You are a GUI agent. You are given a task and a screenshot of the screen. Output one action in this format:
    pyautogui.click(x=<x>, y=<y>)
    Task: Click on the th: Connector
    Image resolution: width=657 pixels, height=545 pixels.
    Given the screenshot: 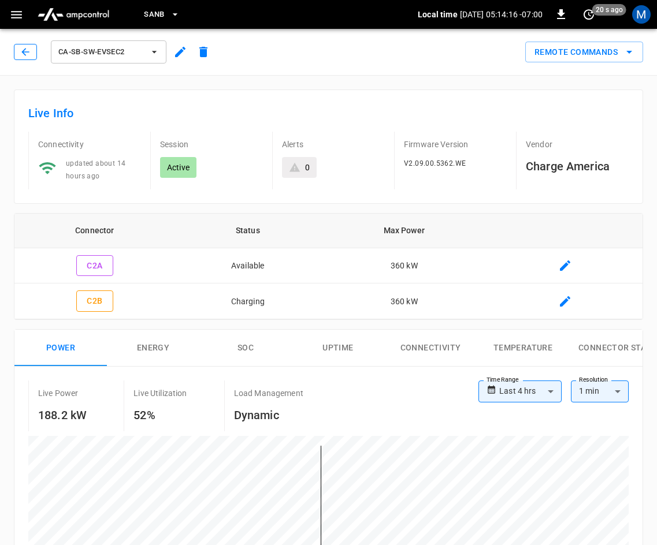 What is the action you would take?
    pyautogui.click(x=95, y=231)
    